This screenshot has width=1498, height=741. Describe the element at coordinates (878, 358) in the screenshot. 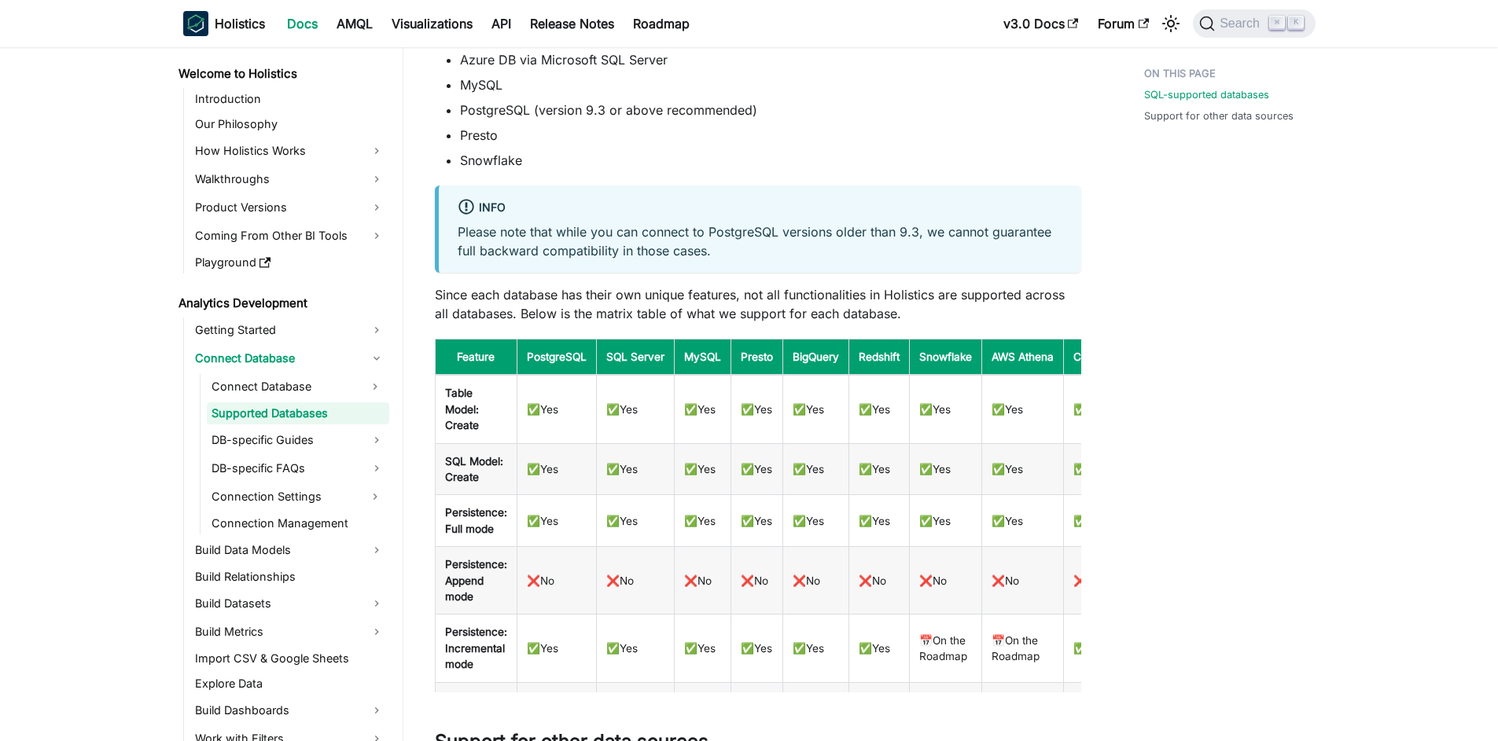

I see `th: Redshift` at that location.